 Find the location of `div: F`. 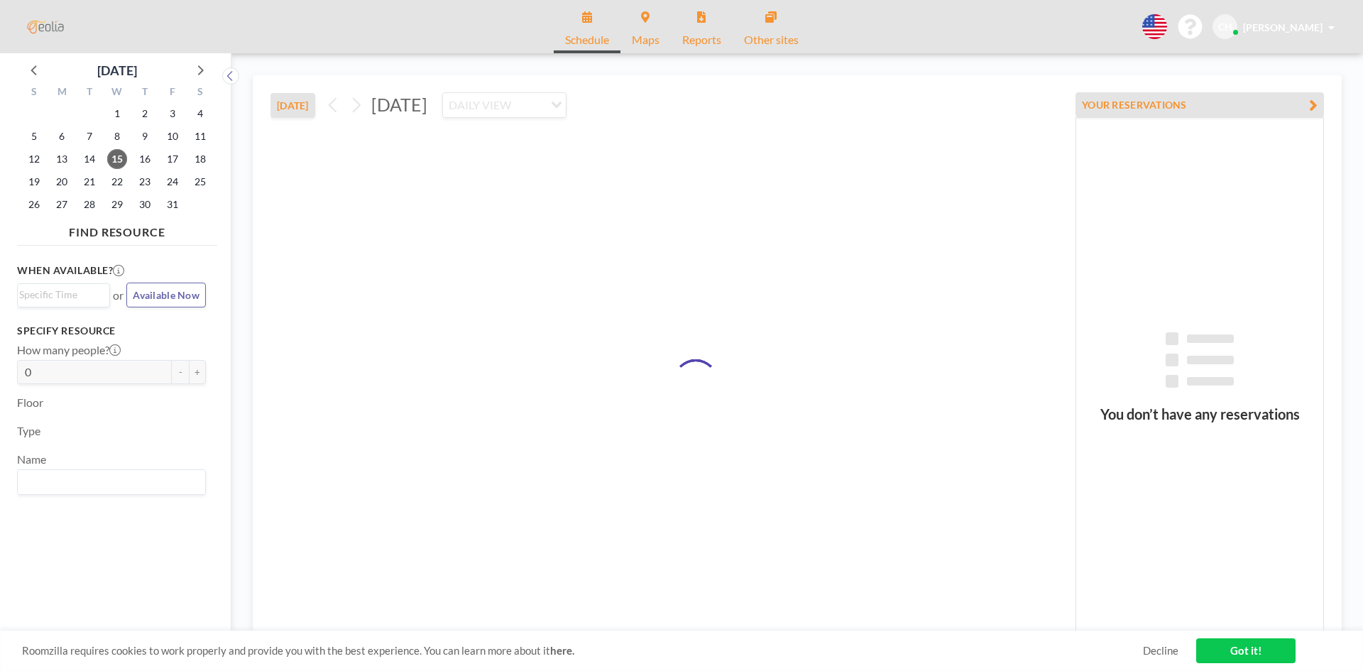

div: F is located at coordinates (172, 93).